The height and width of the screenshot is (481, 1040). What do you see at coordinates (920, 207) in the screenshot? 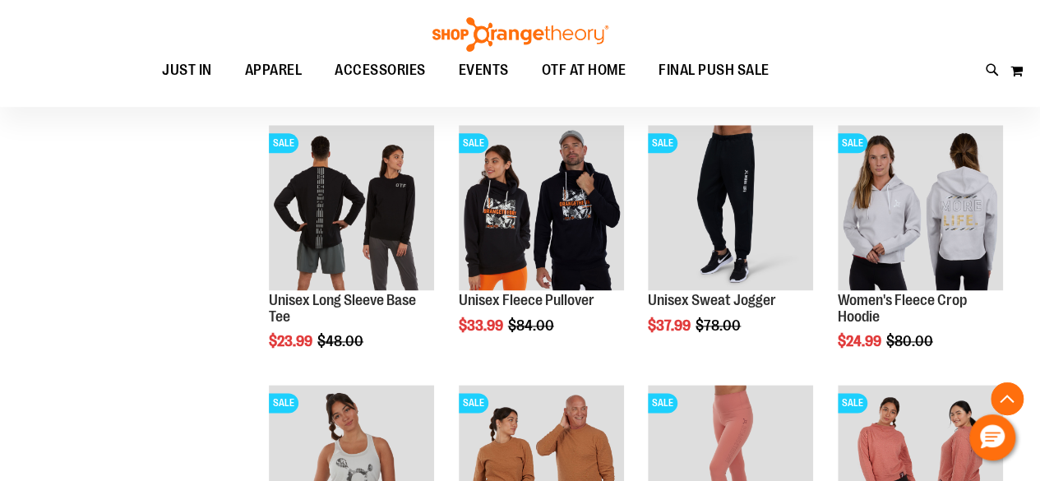
I see `img: Product image for Womens Fleece Crop Hoodie` at bounding box center [920, 207].